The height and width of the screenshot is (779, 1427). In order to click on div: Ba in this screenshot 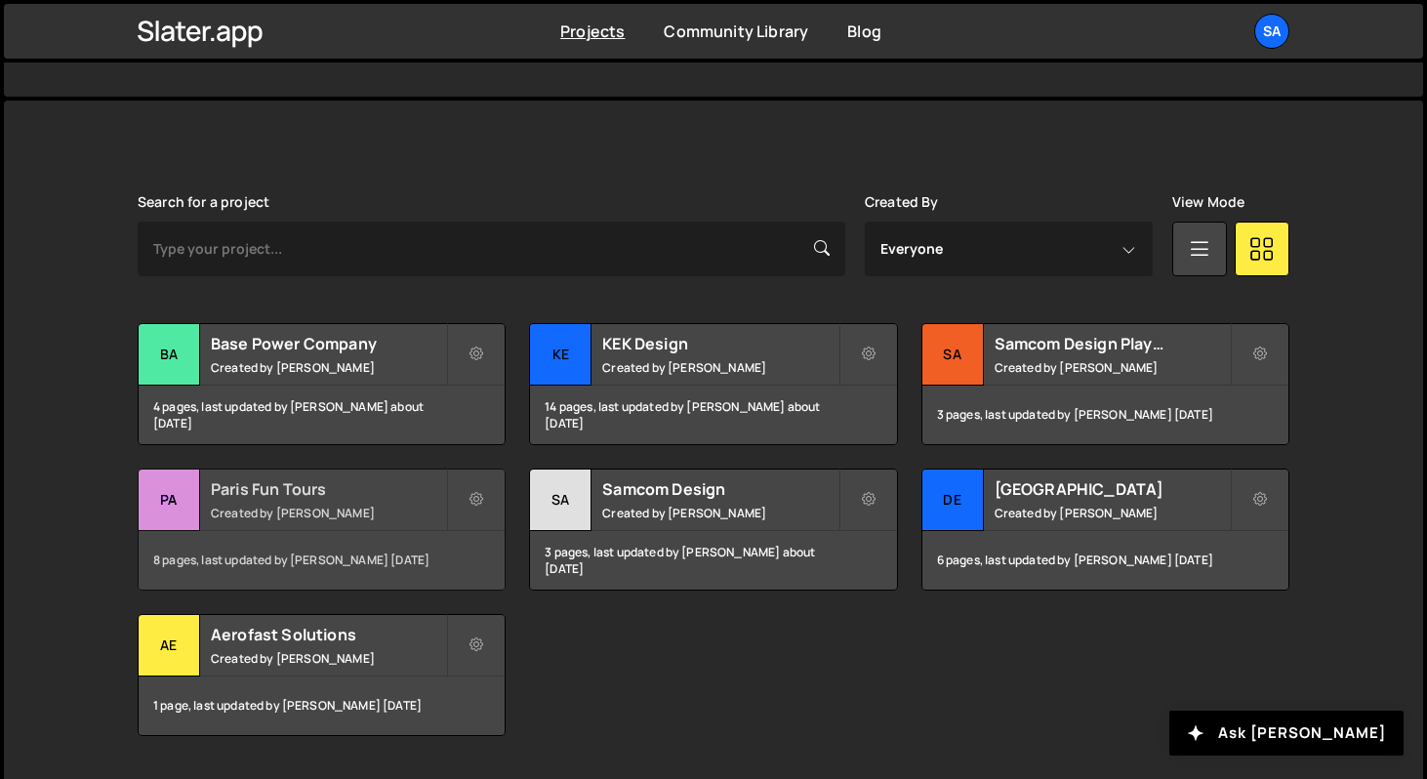, I will do `click(169, 354)`.